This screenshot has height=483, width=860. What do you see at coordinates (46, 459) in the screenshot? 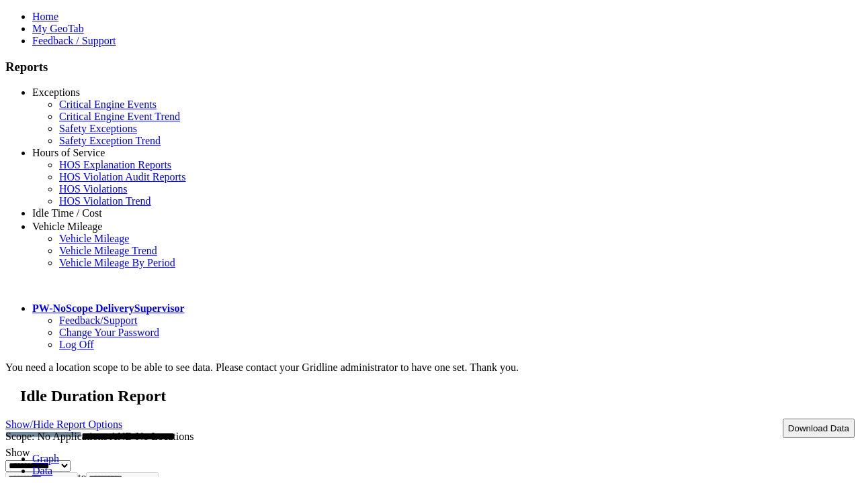
I see `a: Graph` at bounding box center [46, 459].